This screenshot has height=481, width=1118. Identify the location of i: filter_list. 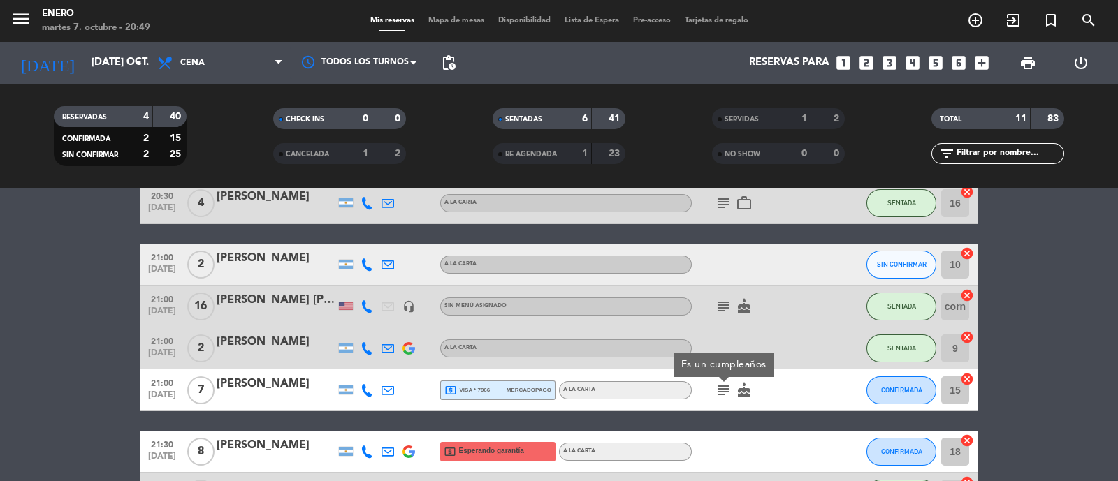
(947, 154).